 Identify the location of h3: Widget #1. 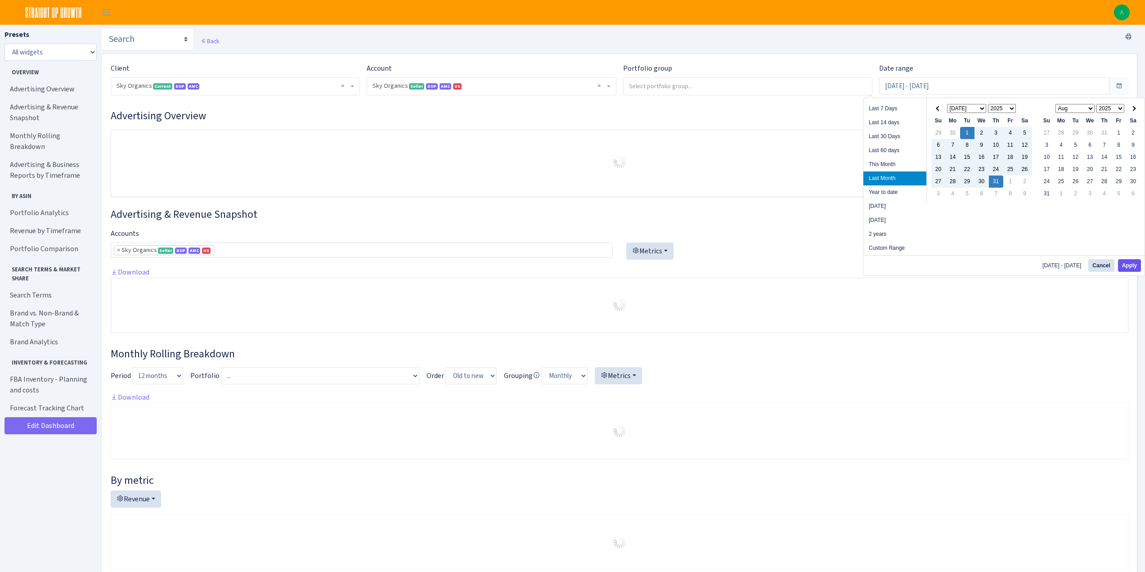
(620, 116).